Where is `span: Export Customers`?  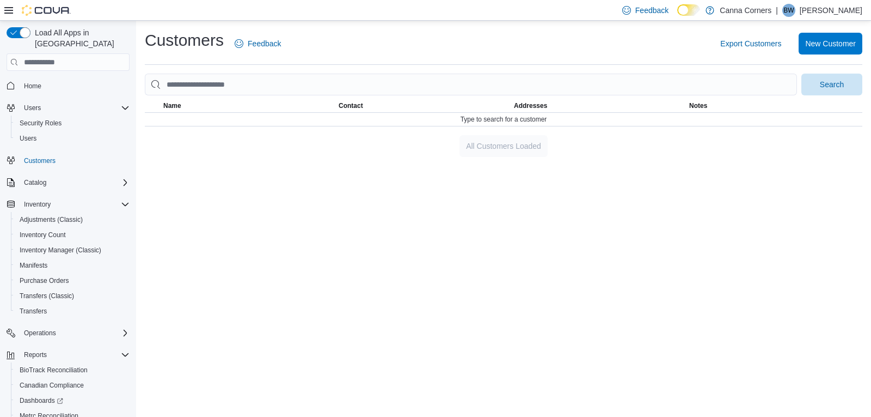
span: Export Customers is located at coordinates (751, 44).